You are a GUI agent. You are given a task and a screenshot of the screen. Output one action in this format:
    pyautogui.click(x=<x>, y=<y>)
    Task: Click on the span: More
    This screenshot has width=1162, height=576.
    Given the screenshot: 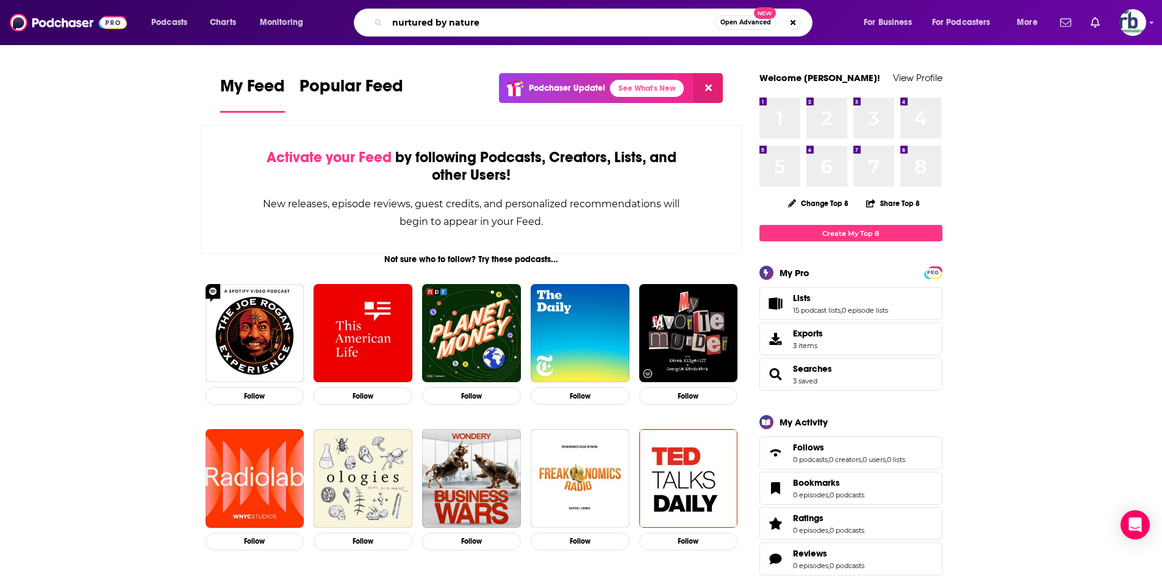 What is the action you would take?
    pyautogui.click(x=1027, y=23)
    